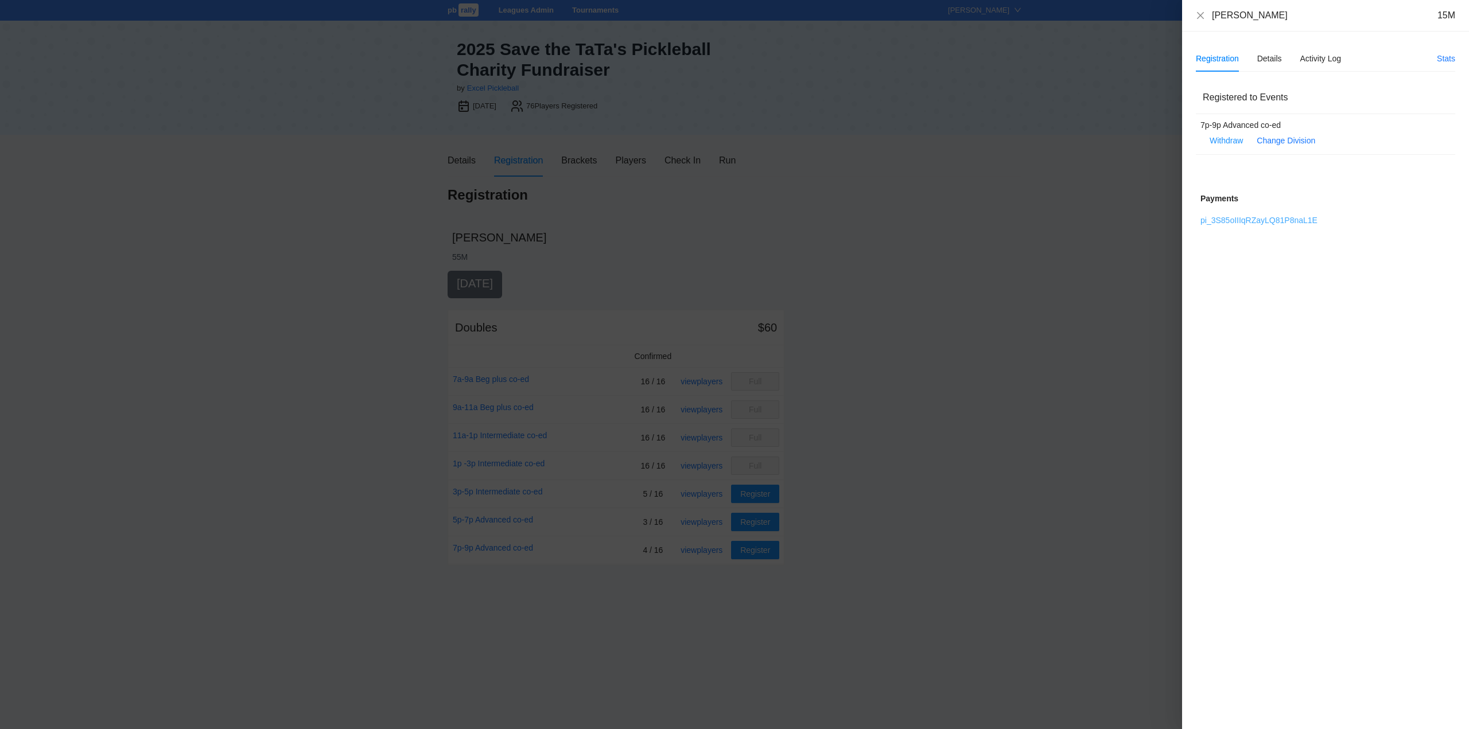 The image size is (1469, 729). What do you see at coordinates (1326, 199) in the screenshot?
I see `div: Payments` at bounding box center [1326, 199].